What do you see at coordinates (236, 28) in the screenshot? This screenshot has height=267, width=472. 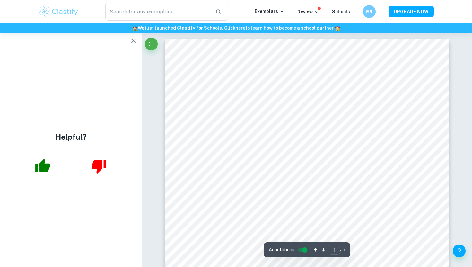 I see `h6: We just launched Clastify for Schools. Click to learn how to become a school partner.` at bounding box center [236, 28].